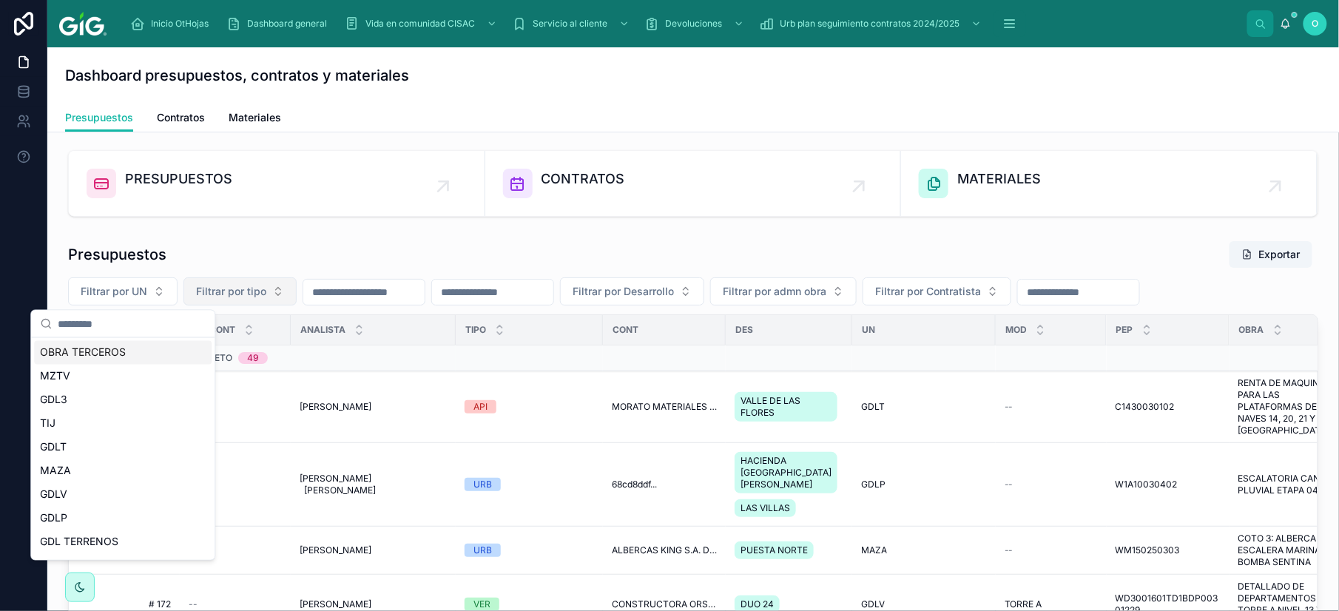 The height and width of the screenshot is (611, 1339). Describe the element at coordinates (231, 291) in the screenshot. I see `span: Filtrar por tipo` at that location.